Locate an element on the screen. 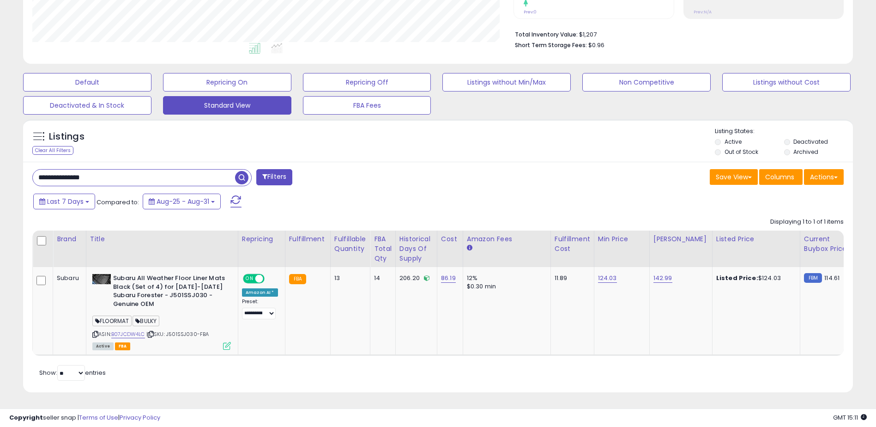 Image resolution: width=876 pixels, height=427 pixels. button: Standard View is located at coordinates (227, 105).